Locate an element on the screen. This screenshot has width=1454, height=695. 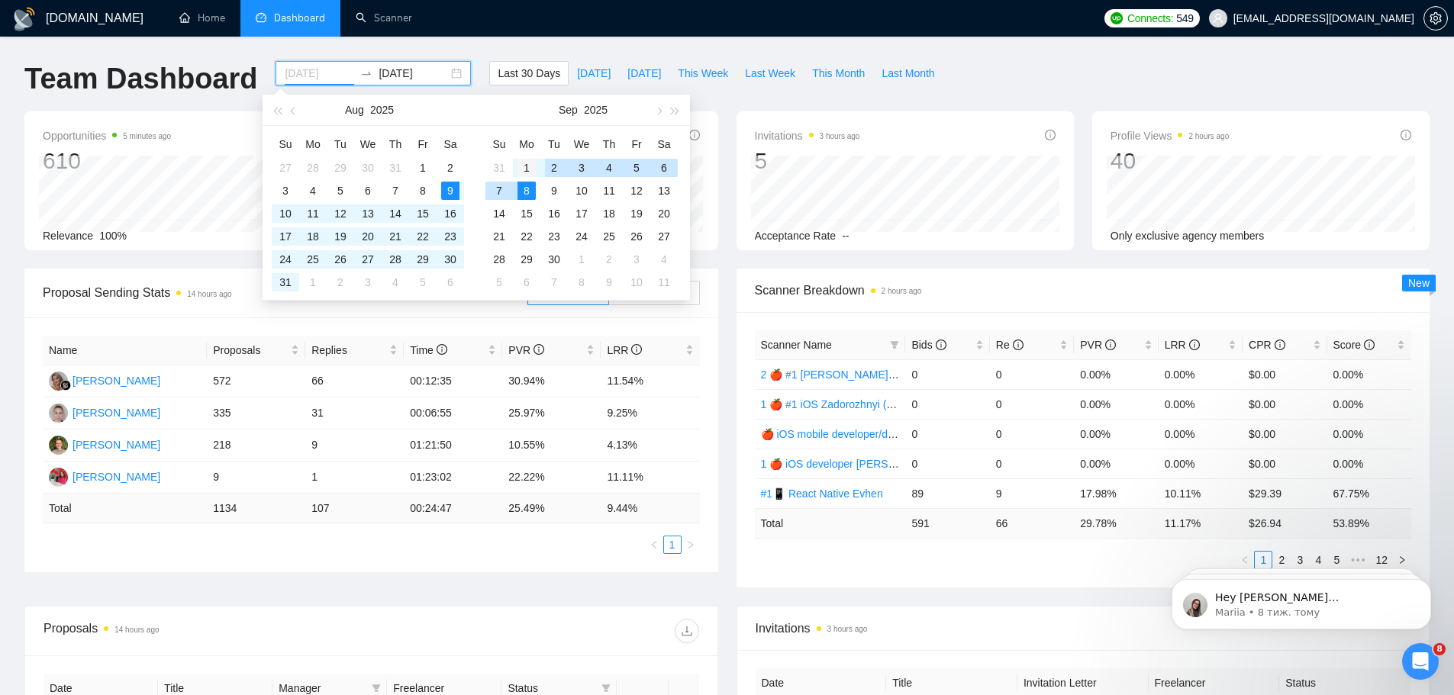
td: 2025-08-21 is located at coordinates (395, 237).